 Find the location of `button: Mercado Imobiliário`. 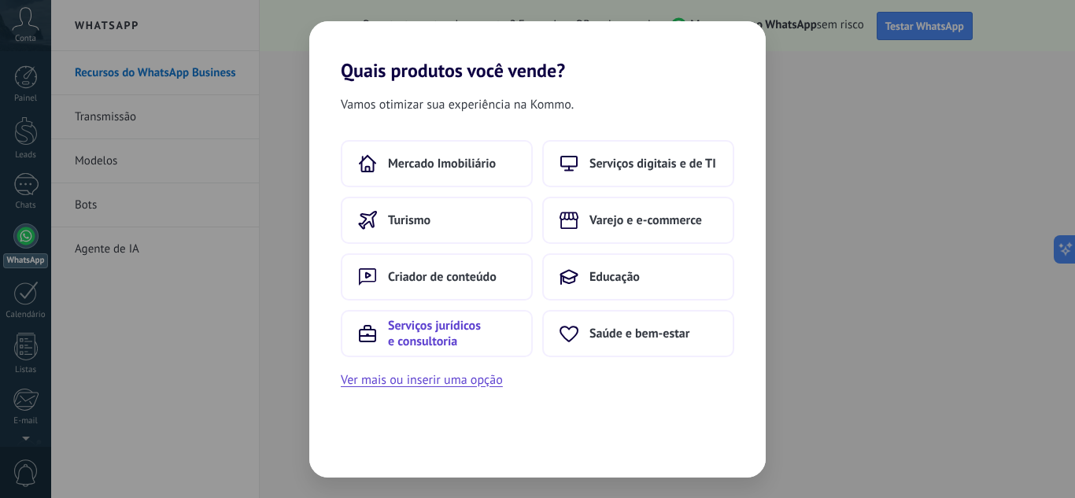

button: Mercado Imobiliário is located at coordinates (437, 164).